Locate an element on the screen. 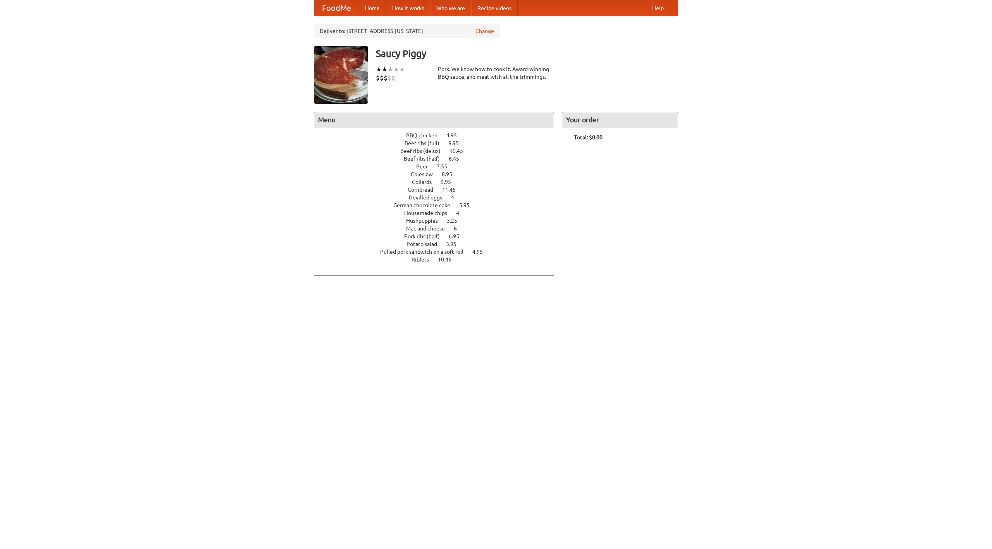 The image size is (992, 549). a: Pork ribs (half) 6.95 is located at coordinates (439, 236).